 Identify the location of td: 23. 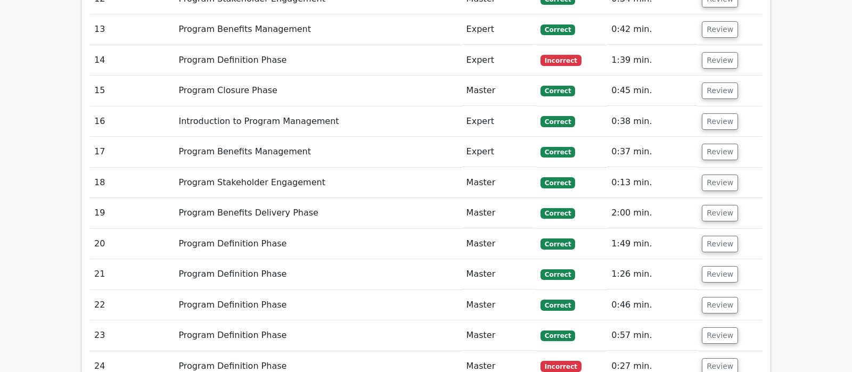
(132, 335).